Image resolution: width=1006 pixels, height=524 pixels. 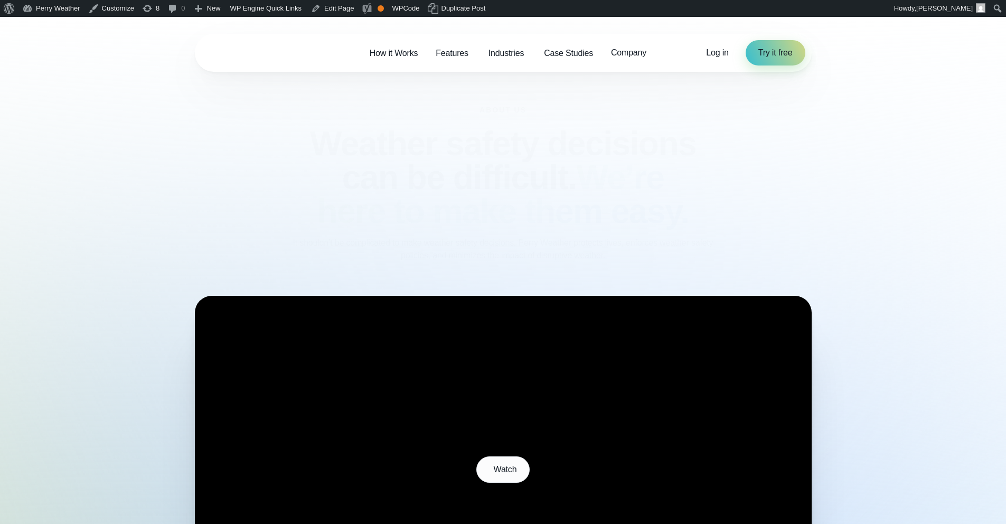 What do you see at coordinates (506, 53) in the screenshot?
I see `span: Industries` at bounding box center [506, 53].